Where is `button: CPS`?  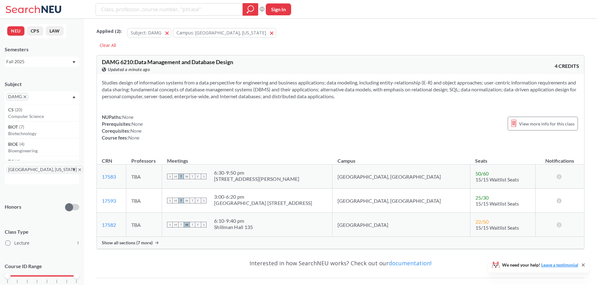
button: CPS is located at coordinates (35, 31).